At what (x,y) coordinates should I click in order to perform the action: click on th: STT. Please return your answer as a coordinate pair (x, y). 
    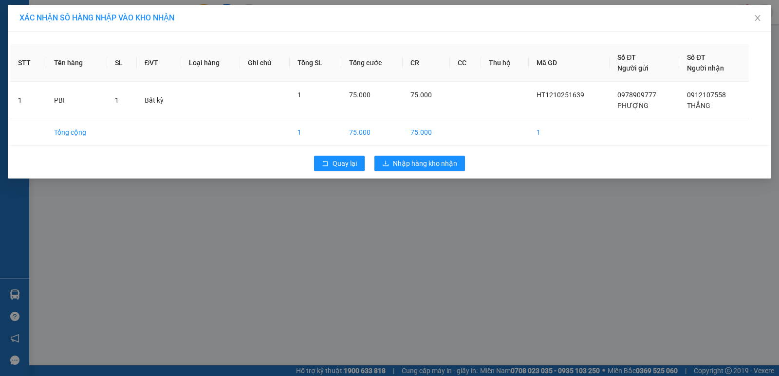
    Looking at the image, I should click on (28, 63).